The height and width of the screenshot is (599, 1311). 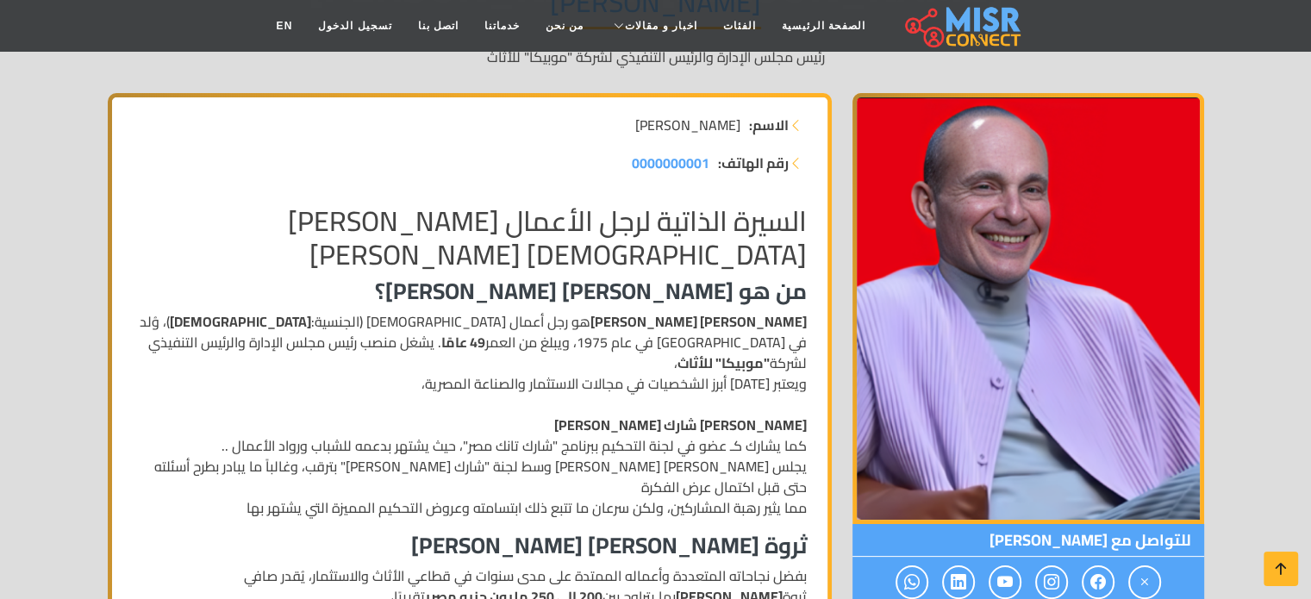 What do you see at coordinates (671, 163) in the screenshot?
I see `span: 0000000001` at bounding box center [671, 163].